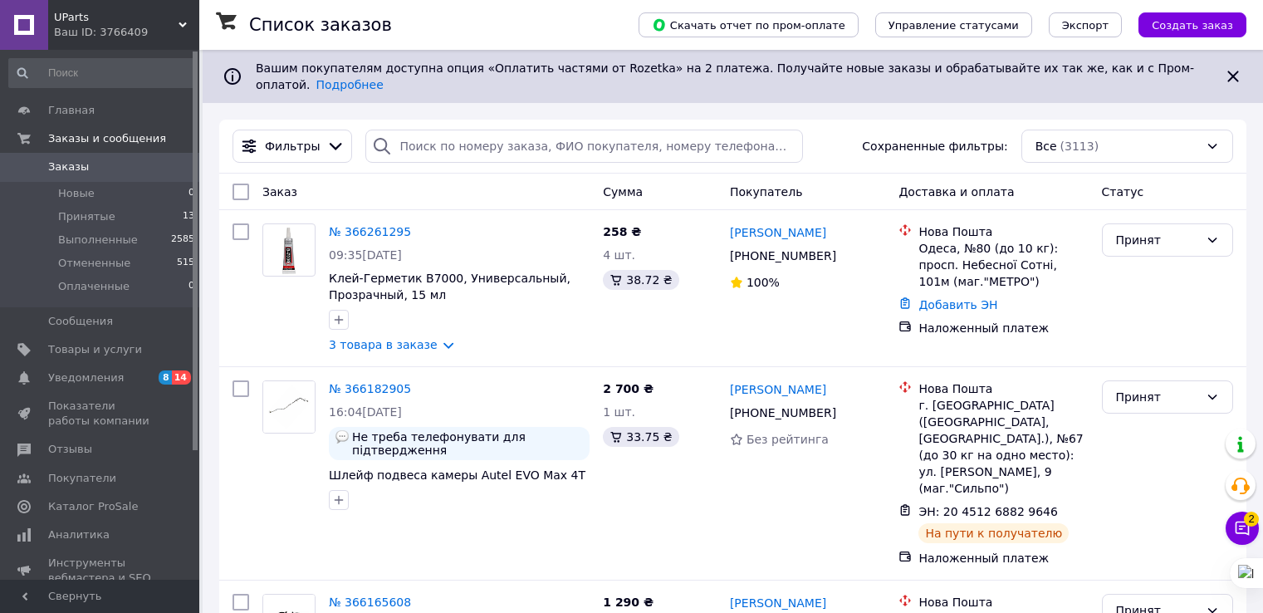 This screenshot has height=613, width=1263. Describe the element at coordinates (349, 85) in the screenshot. I see `a: Подробнее` at that location.